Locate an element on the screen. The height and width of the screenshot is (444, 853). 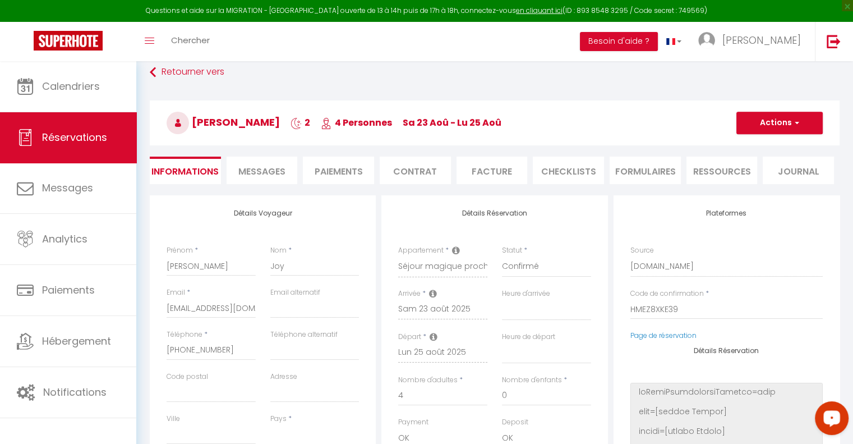
a: en cliquant ici is located at coordinates (539, 10).